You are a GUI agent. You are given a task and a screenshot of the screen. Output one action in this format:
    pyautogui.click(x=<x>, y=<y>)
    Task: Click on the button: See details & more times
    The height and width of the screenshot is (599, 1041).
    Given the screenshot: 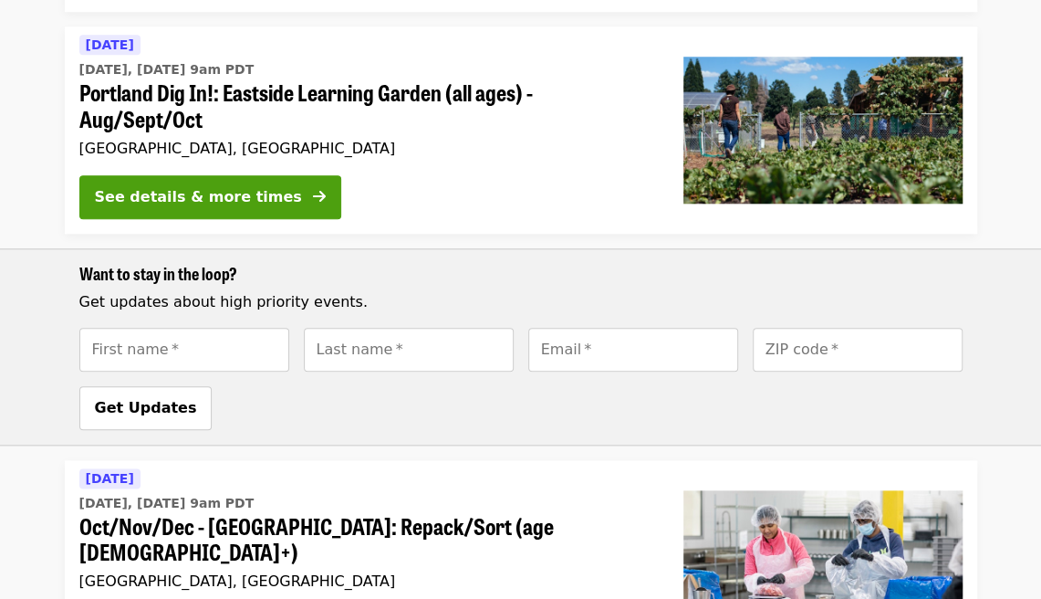 What is the action you would take?
    pyautogui.click(x=210, y=197)
    